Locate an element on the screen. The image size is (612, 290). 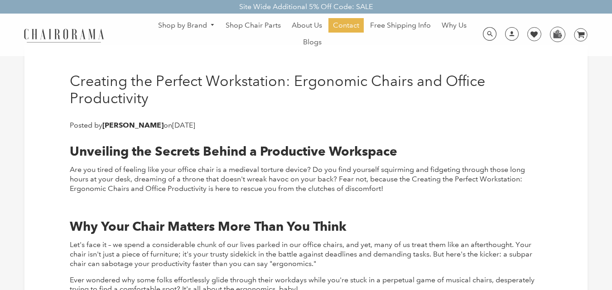
a: Blogs is located at coordinates (312, 42).